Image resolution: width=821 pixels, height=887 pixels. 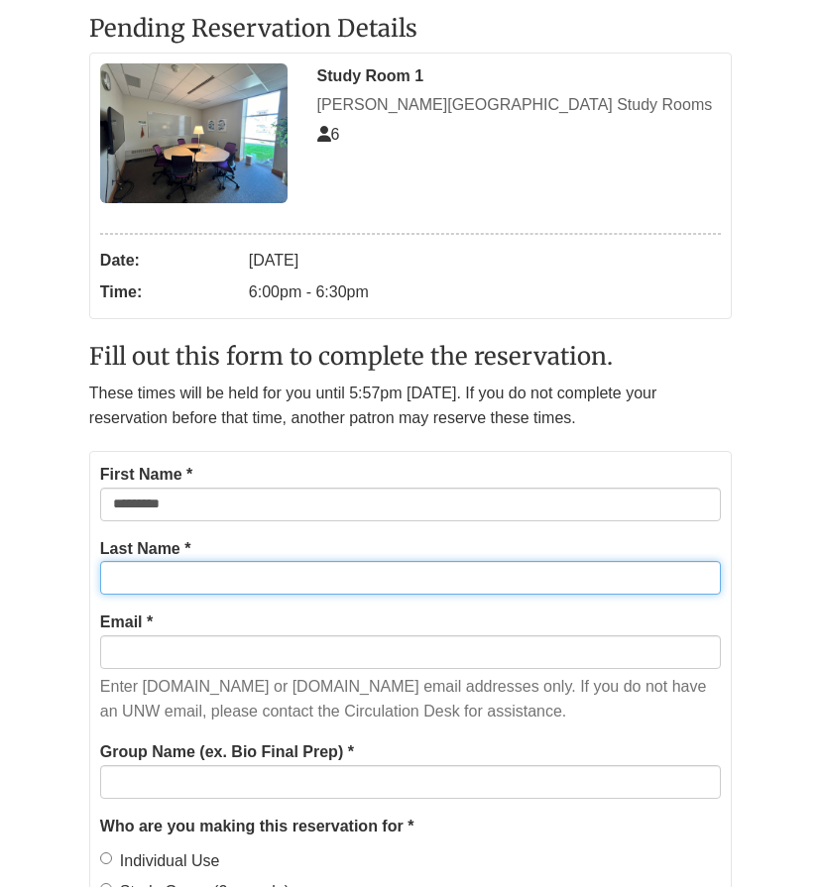 What do you see at coordinates (146, 549) in the screenshot?
I see `label: Last Name *` at bounding box center [146, 549].